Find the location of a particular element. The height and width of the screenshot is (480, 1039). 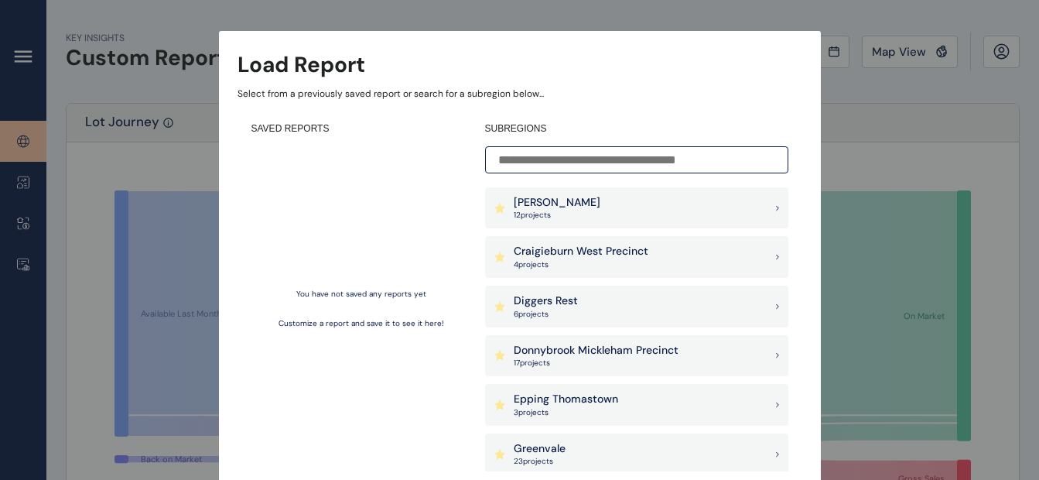

p: Epping Thomastown is located at coordinates (566, 399).